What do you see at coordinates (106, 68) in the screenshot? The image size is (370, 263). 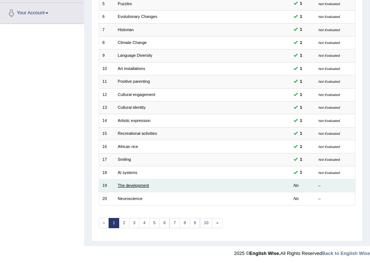 I see `td: 10` at bounding box center [106, 68].